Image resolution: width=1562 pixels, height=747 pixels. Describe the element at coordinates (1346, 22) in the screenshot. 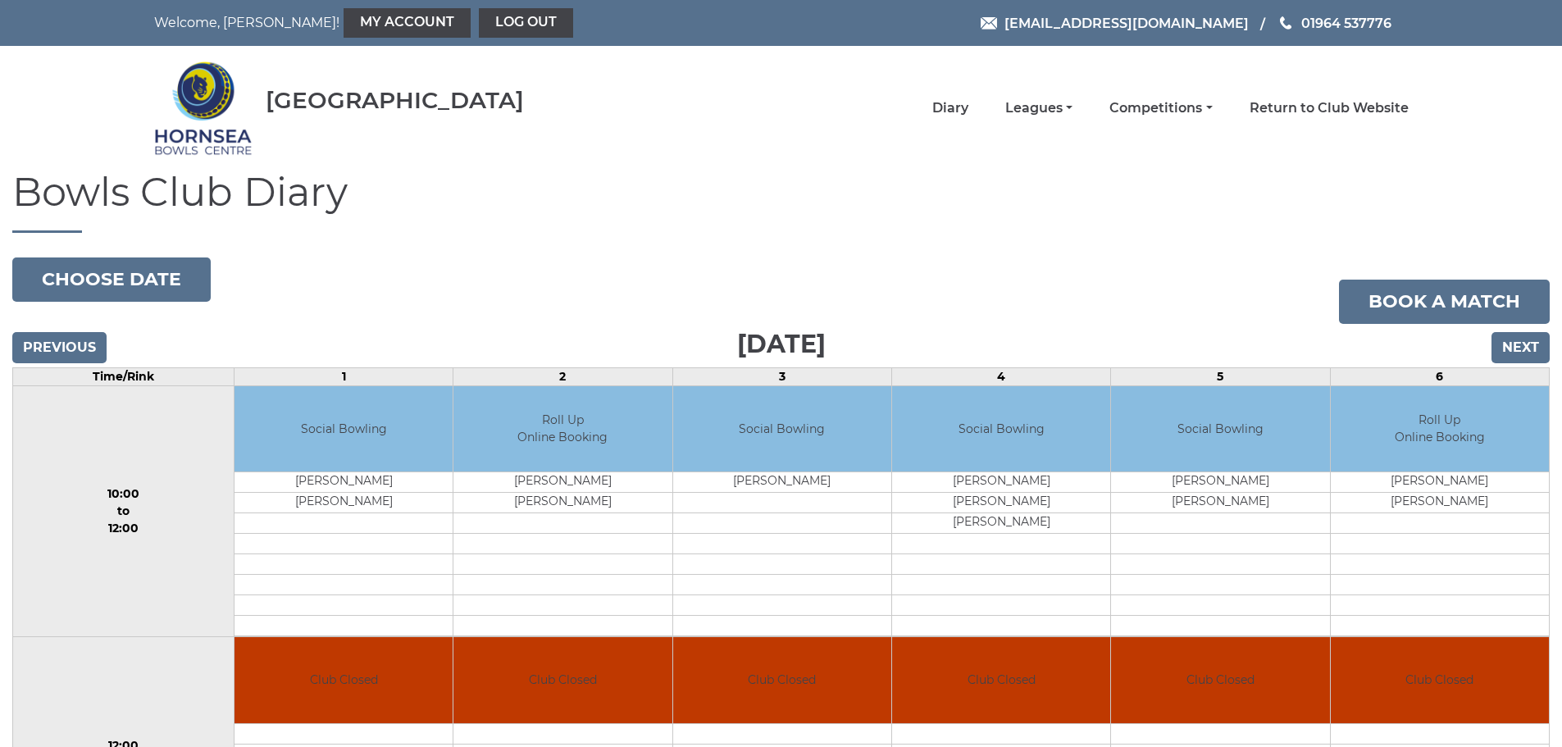

I see `span: 01964 537776` at that location.